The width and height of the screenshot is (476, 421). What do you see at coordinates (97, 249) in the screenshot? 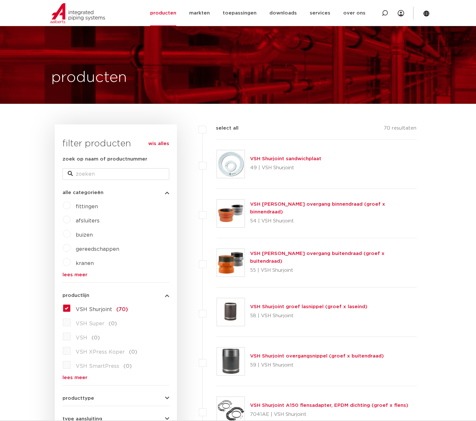
I see `span: gereedschappen` at bounding box center [97, 249].